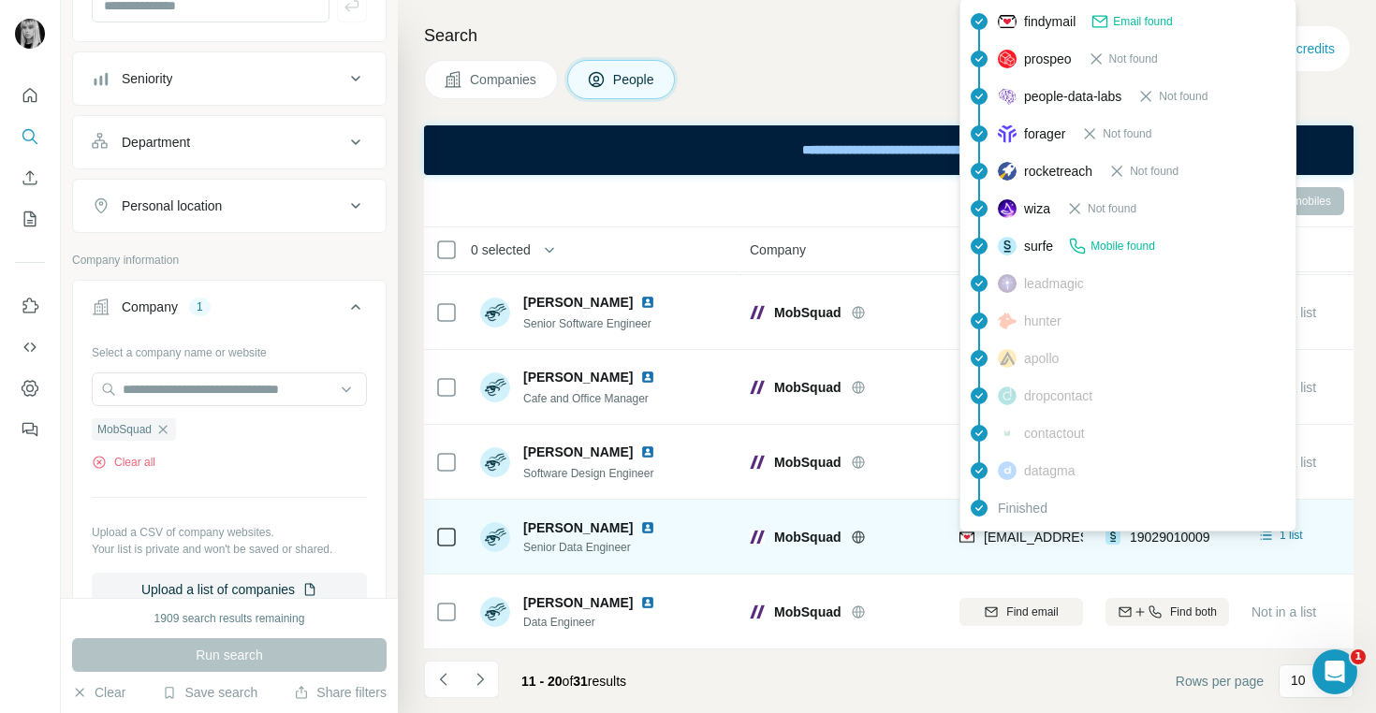 The height and width of the screenshot is (713, 1376). What do you see at coordinates (568, 682) in the screenshot?
I see `span: of` at bounding box center [568, 682].